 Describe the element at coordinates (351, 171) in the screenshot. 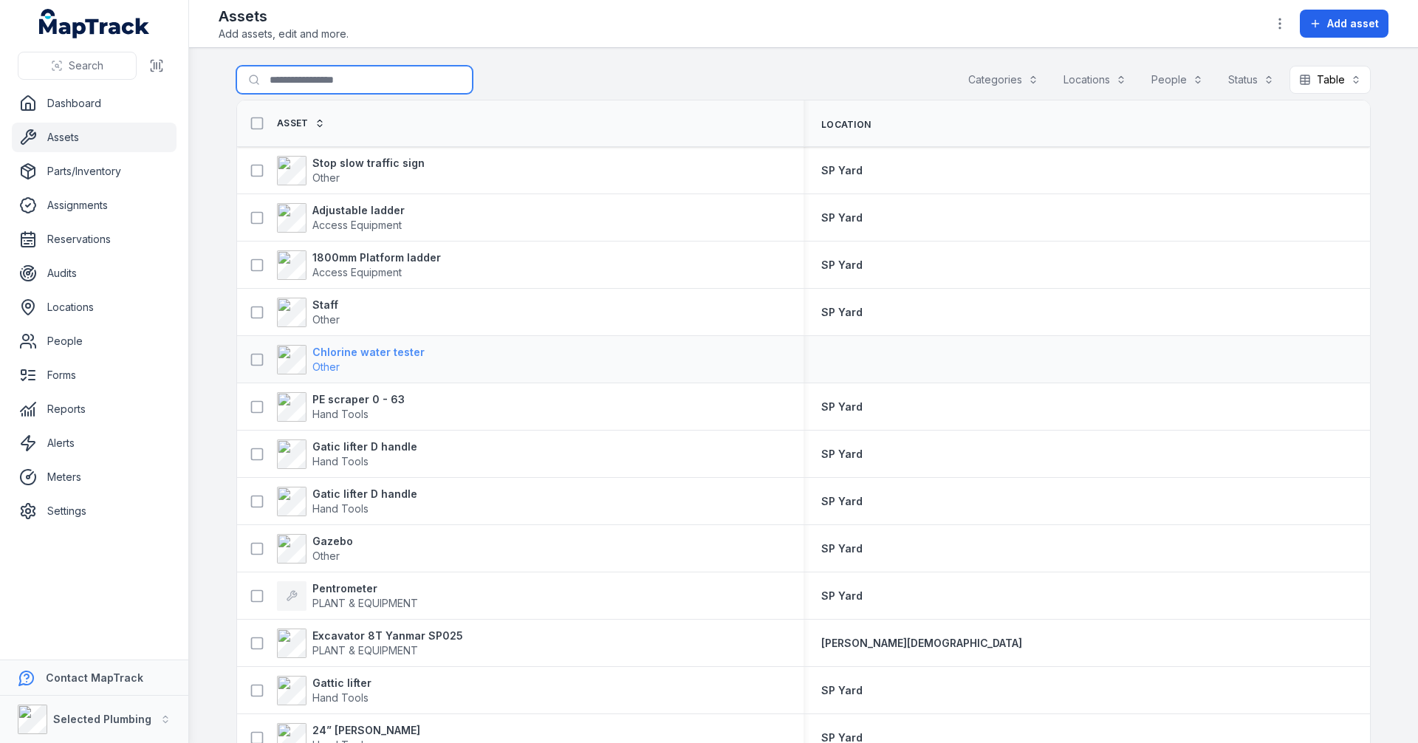

I see `a: Stop slow traffic signOther` at that location.